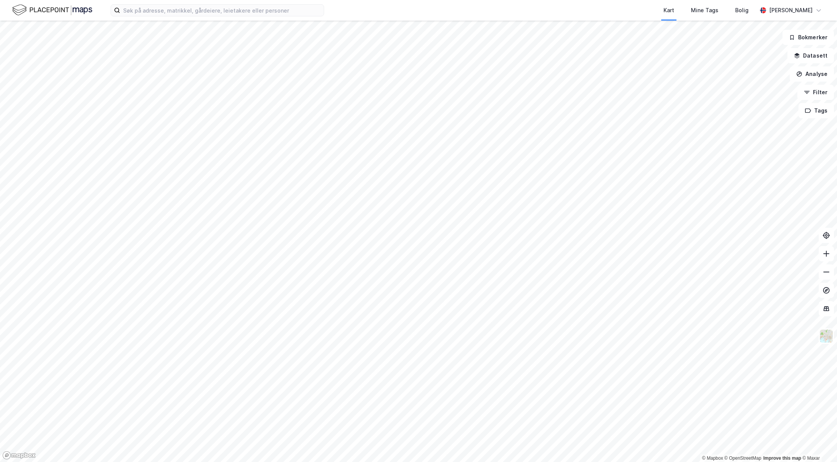 The width and height of the screenshot is (837, 462). Describe the element at coordinates (705, 10) in the screenshot. I see `div: Mine Tags` at that location.